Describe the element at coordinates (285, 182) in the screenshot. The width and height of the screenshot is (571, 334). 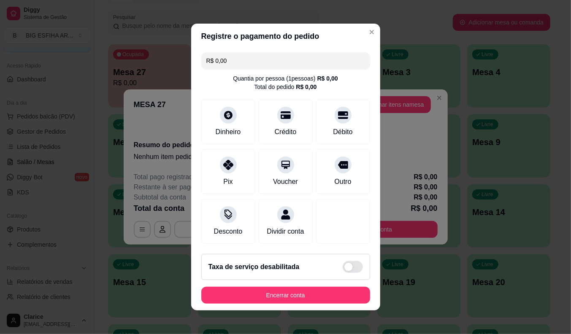
I see `div: Voucher` at that location.